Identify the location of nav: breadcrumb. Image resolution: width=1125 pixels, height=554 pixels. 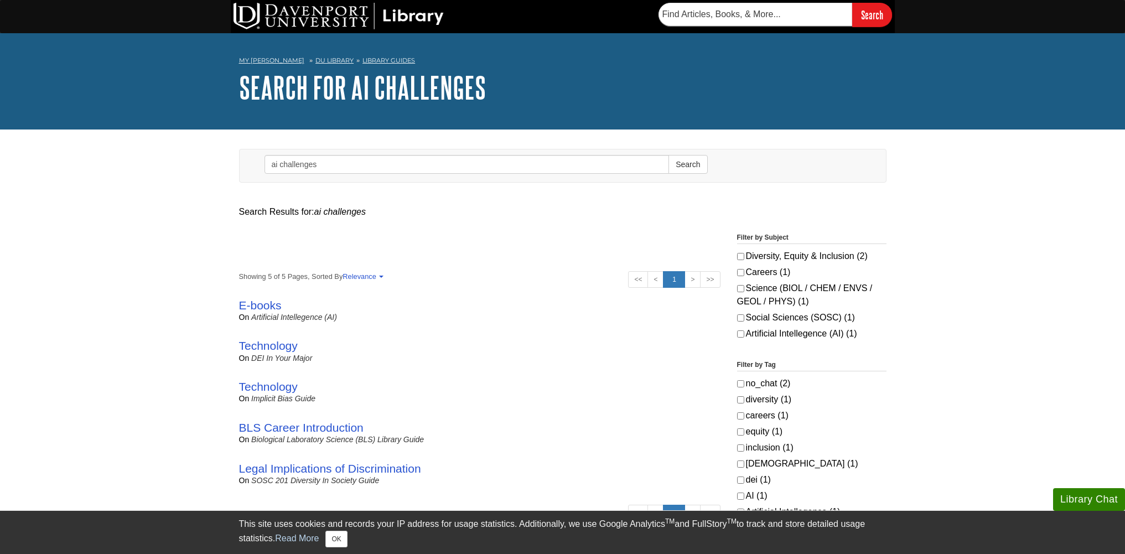
(563, 62).